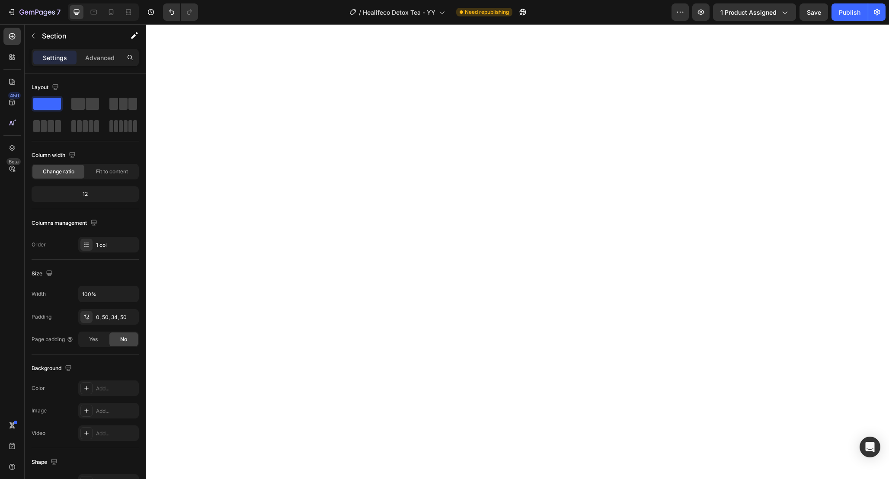 This screenshot has height=479, width=889. What do you see at coordinates (116, 245) in the screenshot?
I see `div: 1 col` at bounding box center [116, 245].